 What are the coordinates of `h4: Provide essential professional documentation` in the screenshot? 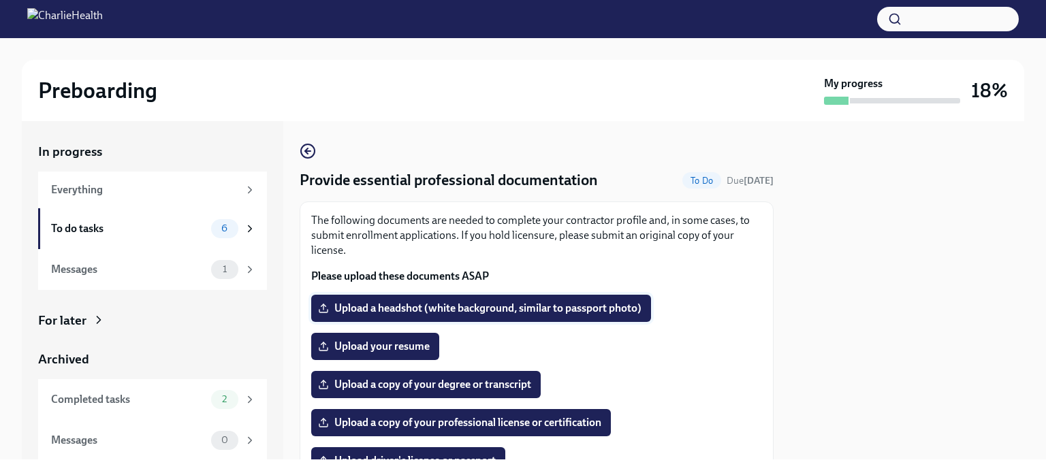 It's located at (449, 181).